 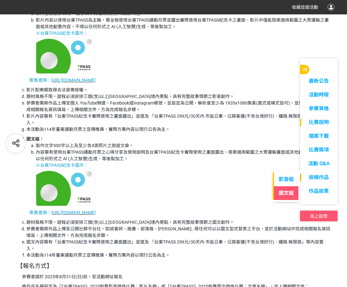 What do you see at coordinates (57, 90) in the screenshot?
I see `span: 影片配樂需取得合法音樂授權。` at bounding box center [57, 90].